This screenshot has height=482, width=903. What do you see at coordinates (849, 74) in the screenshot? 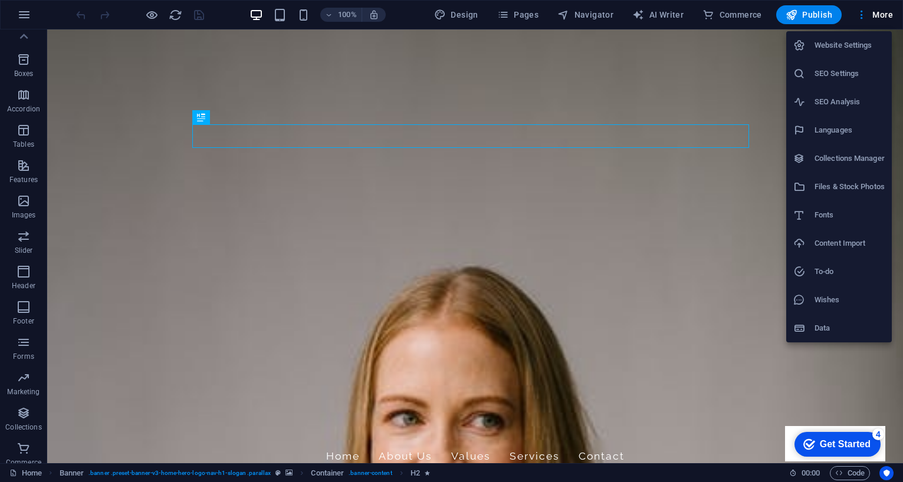
I see `h6: SEO Settings` at bounding box center [849, 74].